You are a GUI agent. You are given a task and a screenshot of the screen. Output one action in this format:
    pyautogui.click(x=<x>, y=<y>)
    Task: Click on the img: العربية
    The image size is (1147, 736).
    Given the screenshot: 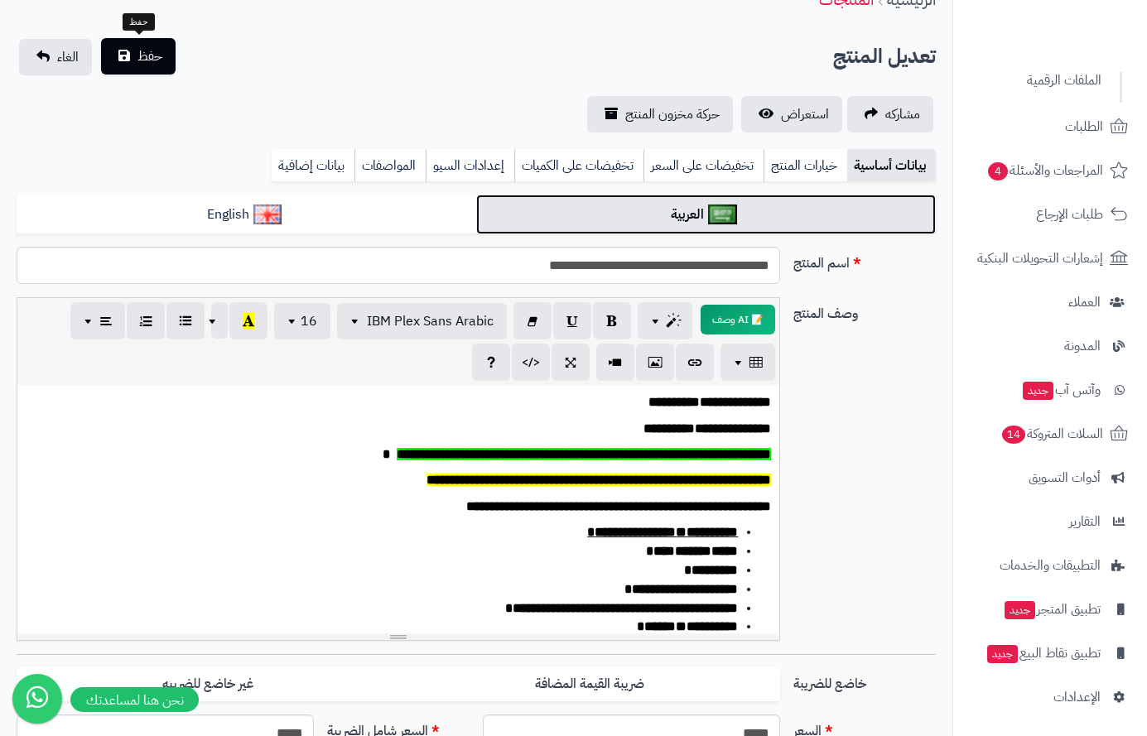 What is the action you would take?
    pyautogui.click(x=722, y=214)
    